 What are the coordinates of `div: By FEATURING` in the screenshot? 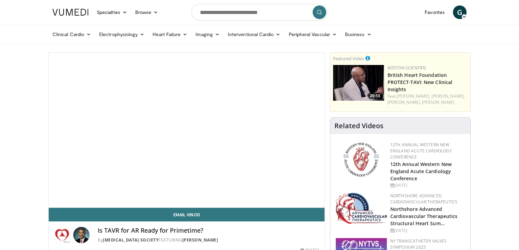 It's located at (209, 241).